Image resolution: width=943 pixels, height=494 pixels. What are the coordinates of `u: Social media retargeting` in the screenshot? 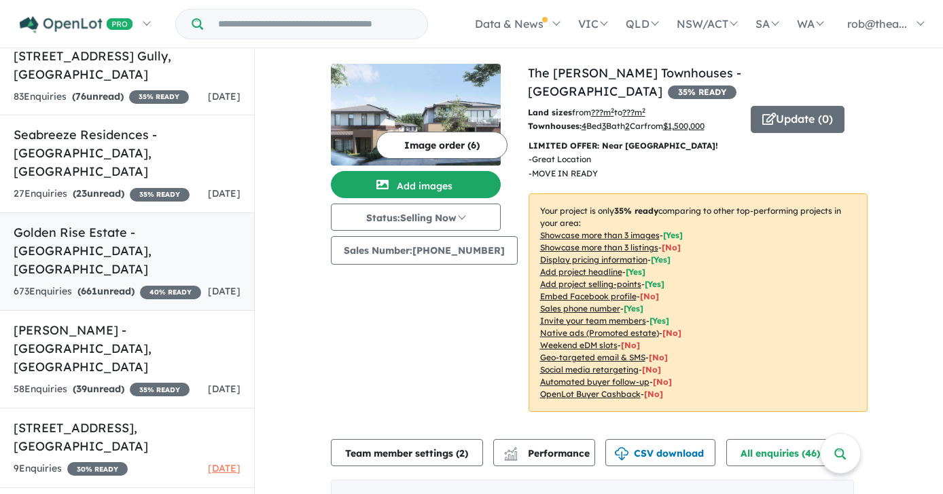 It's located at (589, 369).